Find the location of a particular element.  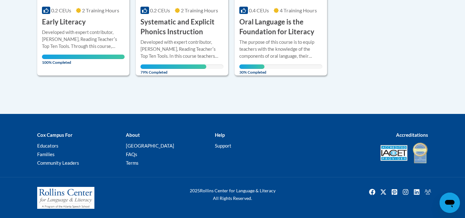

b: About is located at coordinates (133, 135).